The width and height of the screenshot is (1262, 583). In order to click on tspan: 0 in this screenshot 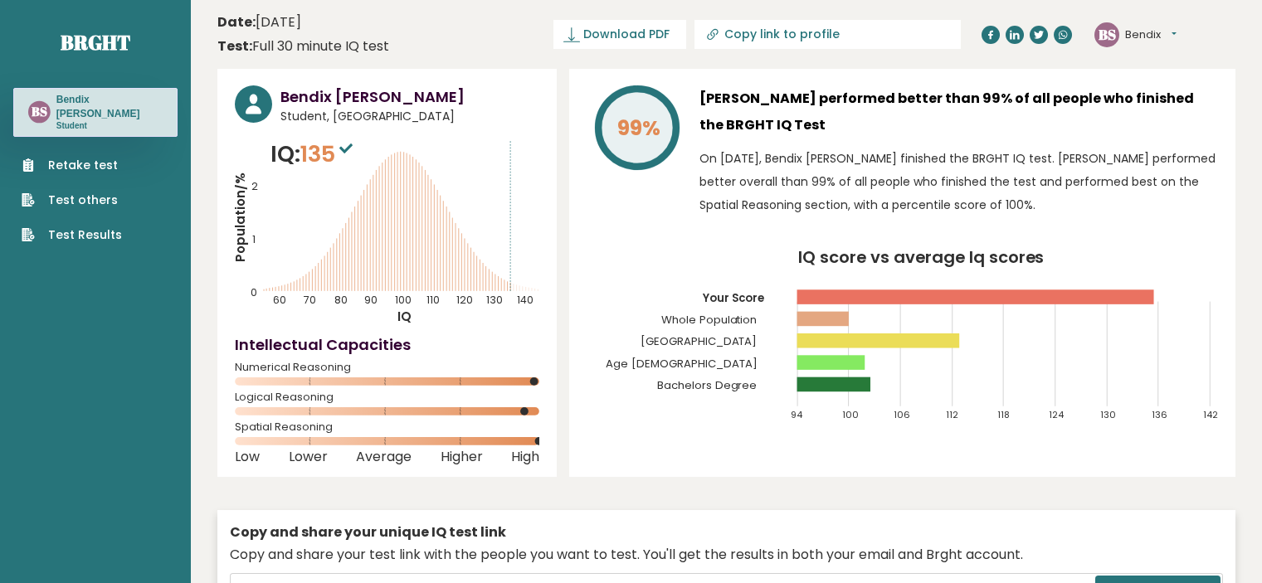, I will do `click(254, 292)`.